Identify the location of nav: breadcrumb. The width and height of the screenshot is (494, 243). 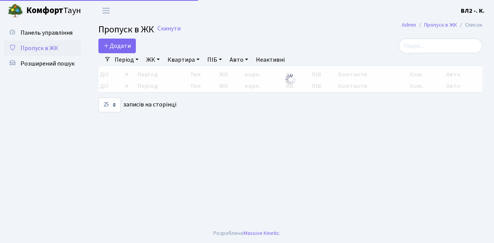
(442, 25).